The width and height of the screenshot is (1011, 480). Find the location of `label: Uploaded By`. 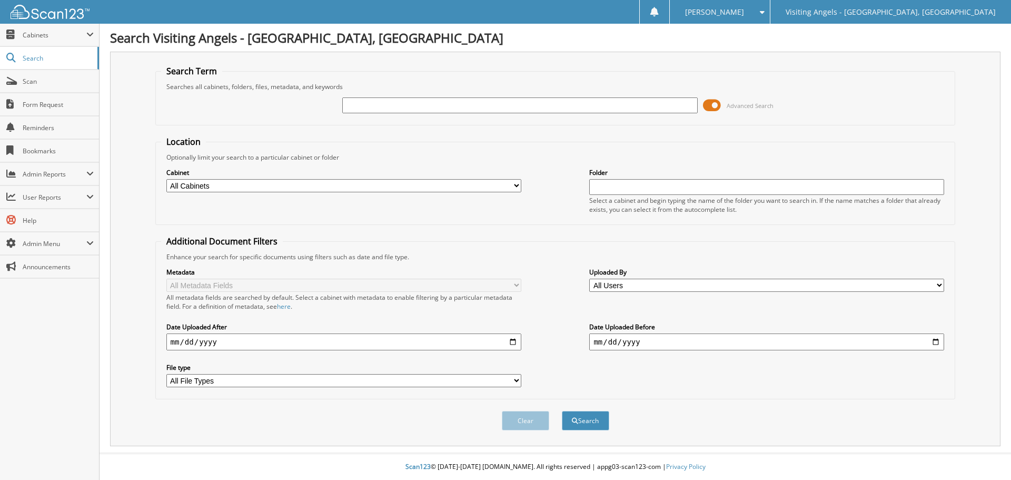

label: Uploaded By is located at coordinates (767, 272).